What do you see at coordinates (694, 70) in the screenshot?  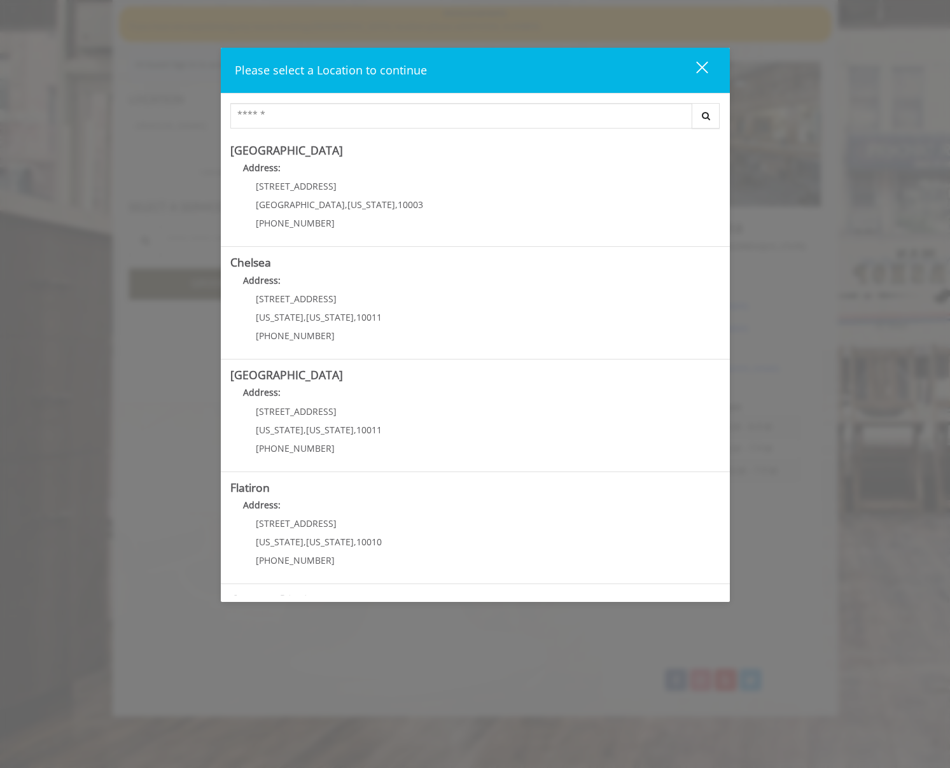 I see `button: close dialog` at bounding box center [694, 70].